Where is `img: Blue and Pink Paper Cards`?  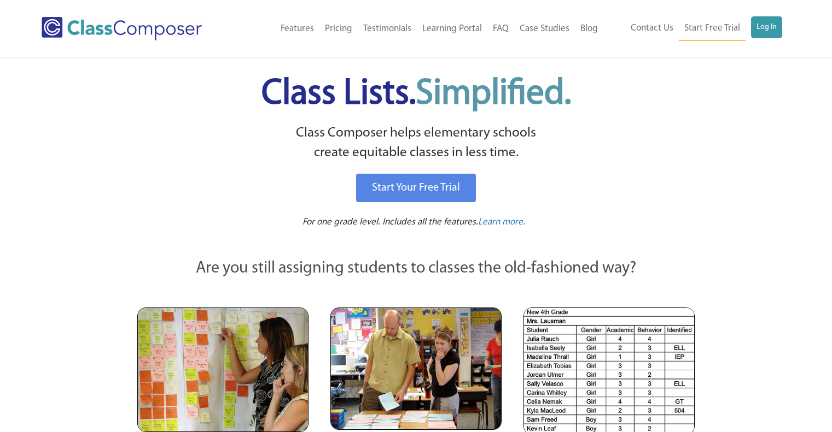
img: Blue and Pink Paper Cards is located at coordinates (416, 369).